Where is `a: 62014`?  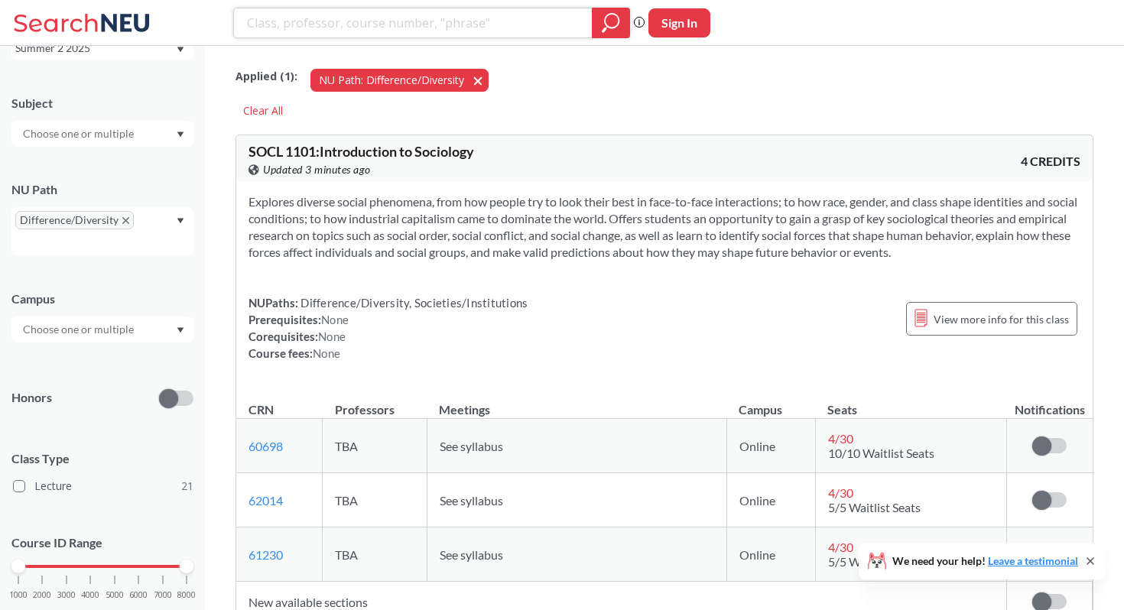
a: 62014 is located at coordinates (265, 500).